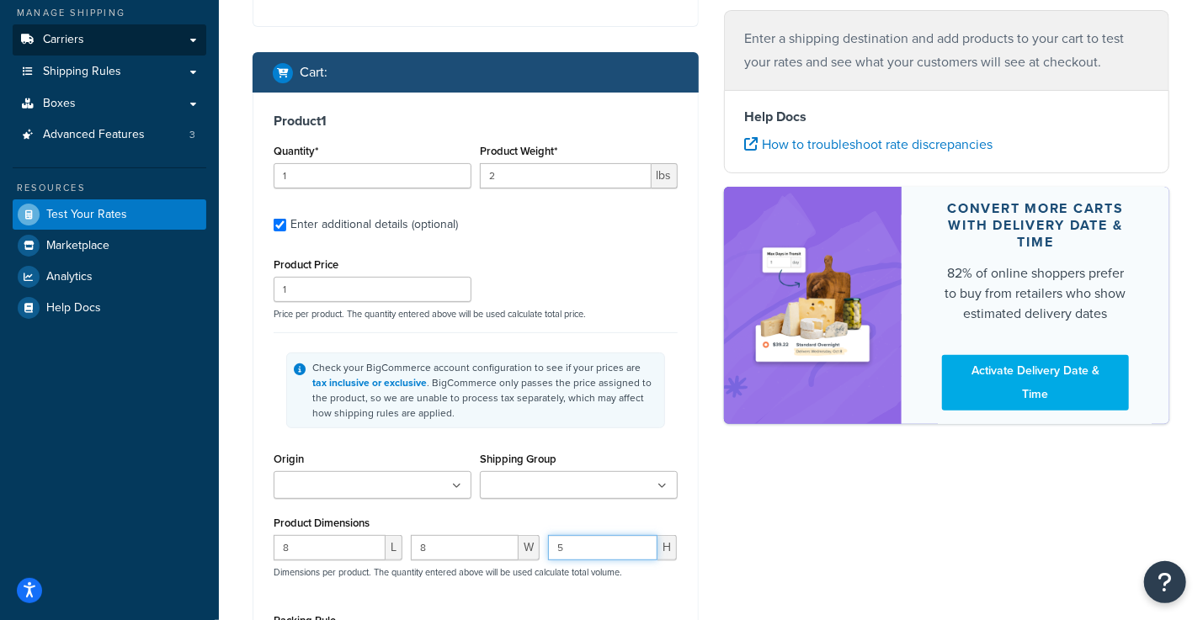  Describe the element at coordinates (813, 306) in the screenshot. I see `img: feature-image-ddt-36eae7f7280da8017bfb280eaccd9c446f90b1fe08728e4019434db127062ab4.png` at that location.